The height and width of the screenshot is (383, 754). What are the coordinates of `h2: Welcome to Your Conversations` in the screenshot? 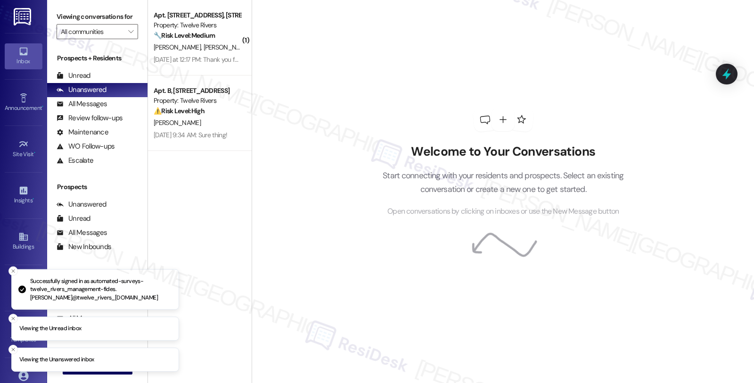 It's located at (503, 152).